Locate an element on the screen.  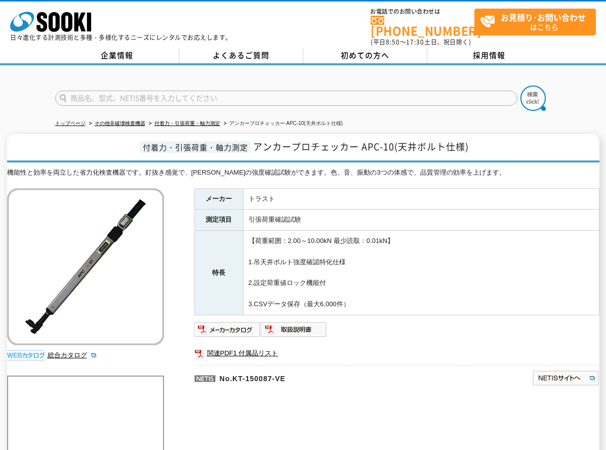
p: 日々進化する計測技術と多種・多様化するニーズにレンタルでお応えします。 is located at coordinates (121, 37).